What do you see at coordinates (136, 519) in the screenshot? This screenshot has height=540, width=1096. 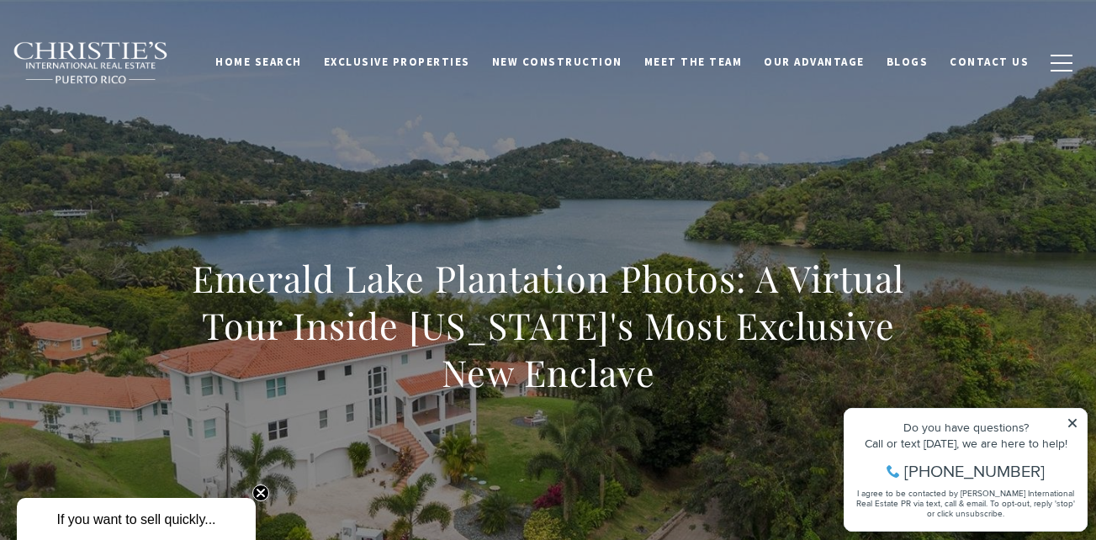 I see `div: If you want to sell quickly... Close teaser` at bounding box center [136, 519].